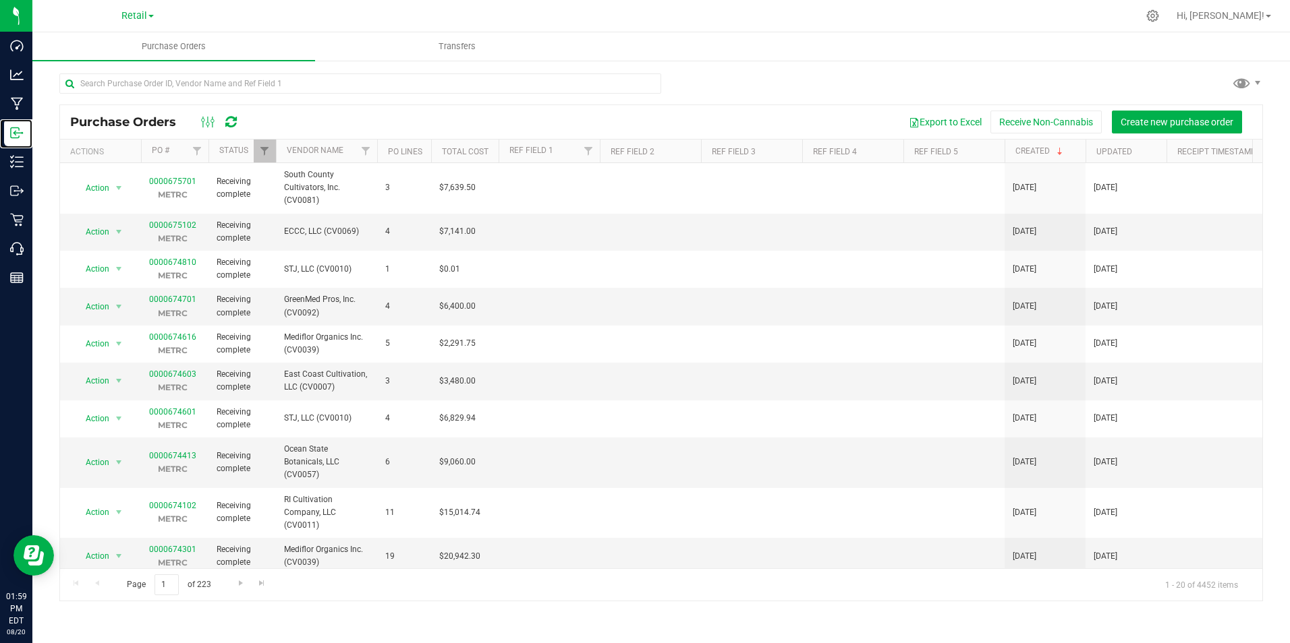  What do you see at coordinates (360, 84) in the screenshot?
I see `input: Search Purchase Order ID, Vendor Name and Ref Field 1` at bounding box center [360, 84].